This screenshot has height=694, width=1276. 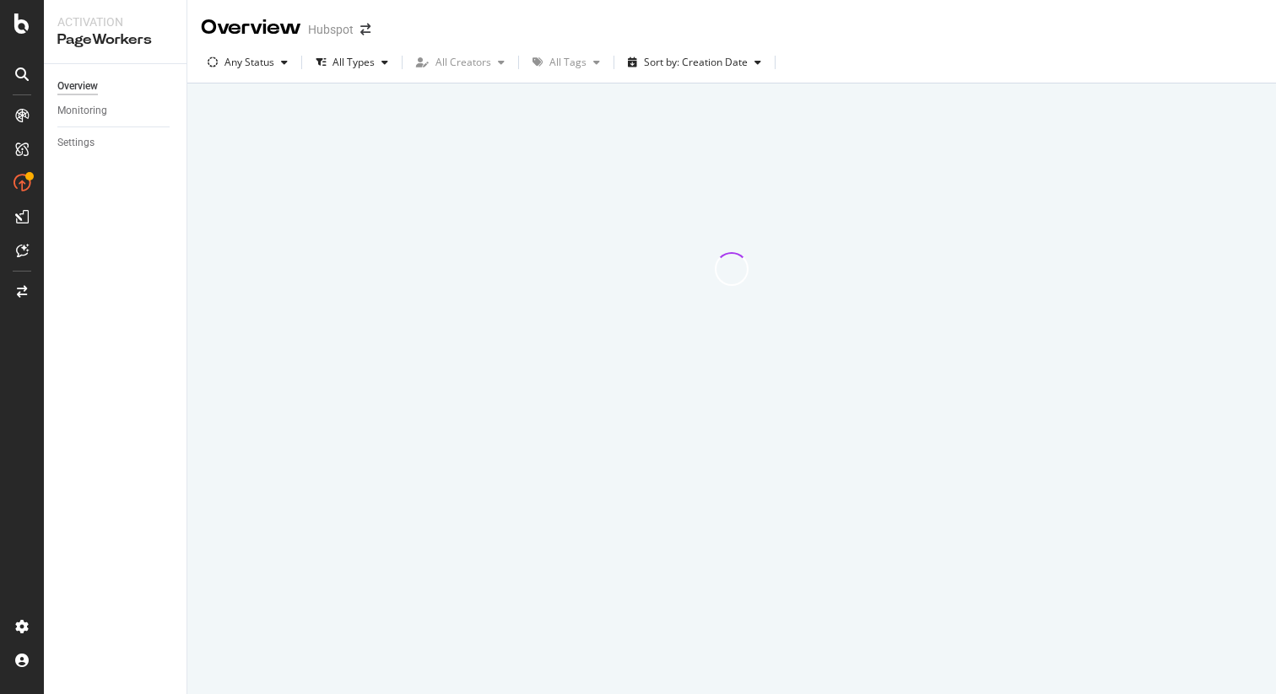 I want to click on div: All Creators, so click(x=463, y=62).